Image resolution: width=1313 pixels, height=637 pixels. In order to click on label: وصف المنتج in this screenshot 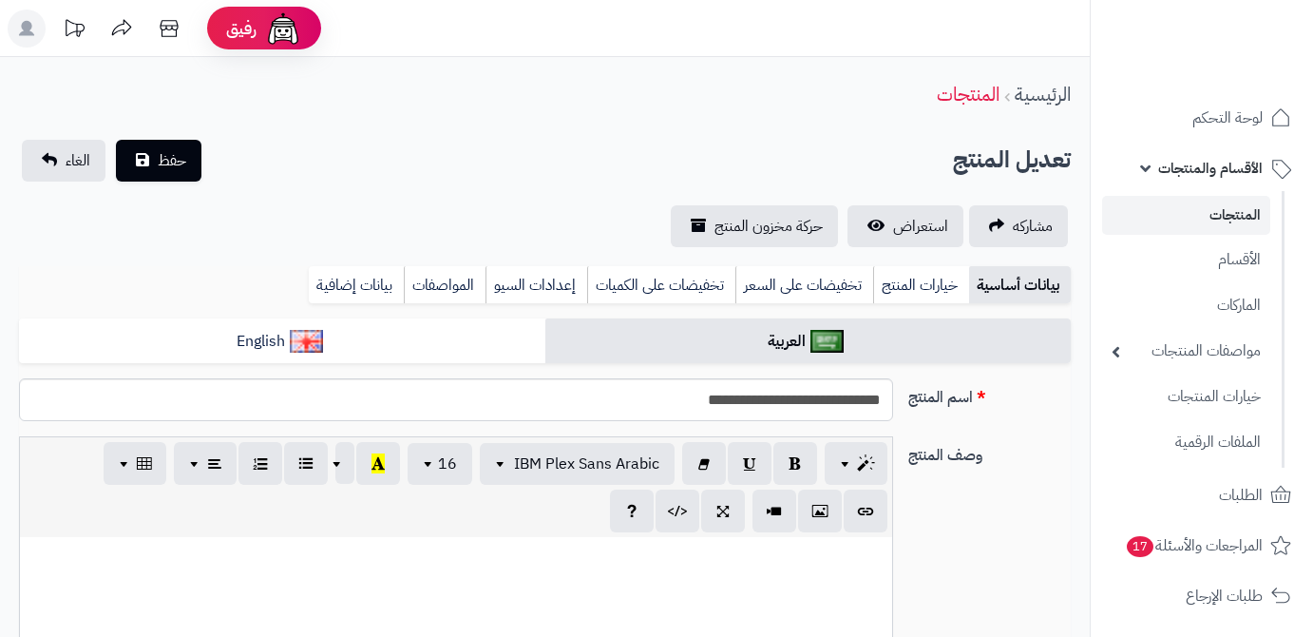, I will do `click(989, 451)`.